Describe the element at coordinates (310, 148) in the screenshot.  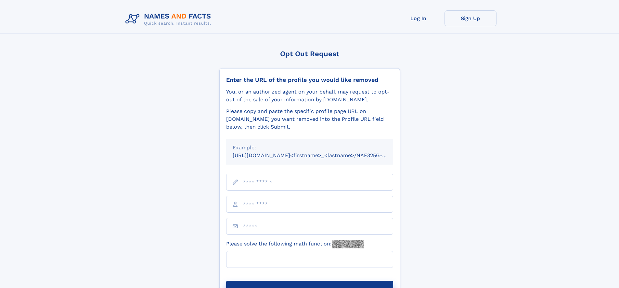
I see `div: Example:` at that location.